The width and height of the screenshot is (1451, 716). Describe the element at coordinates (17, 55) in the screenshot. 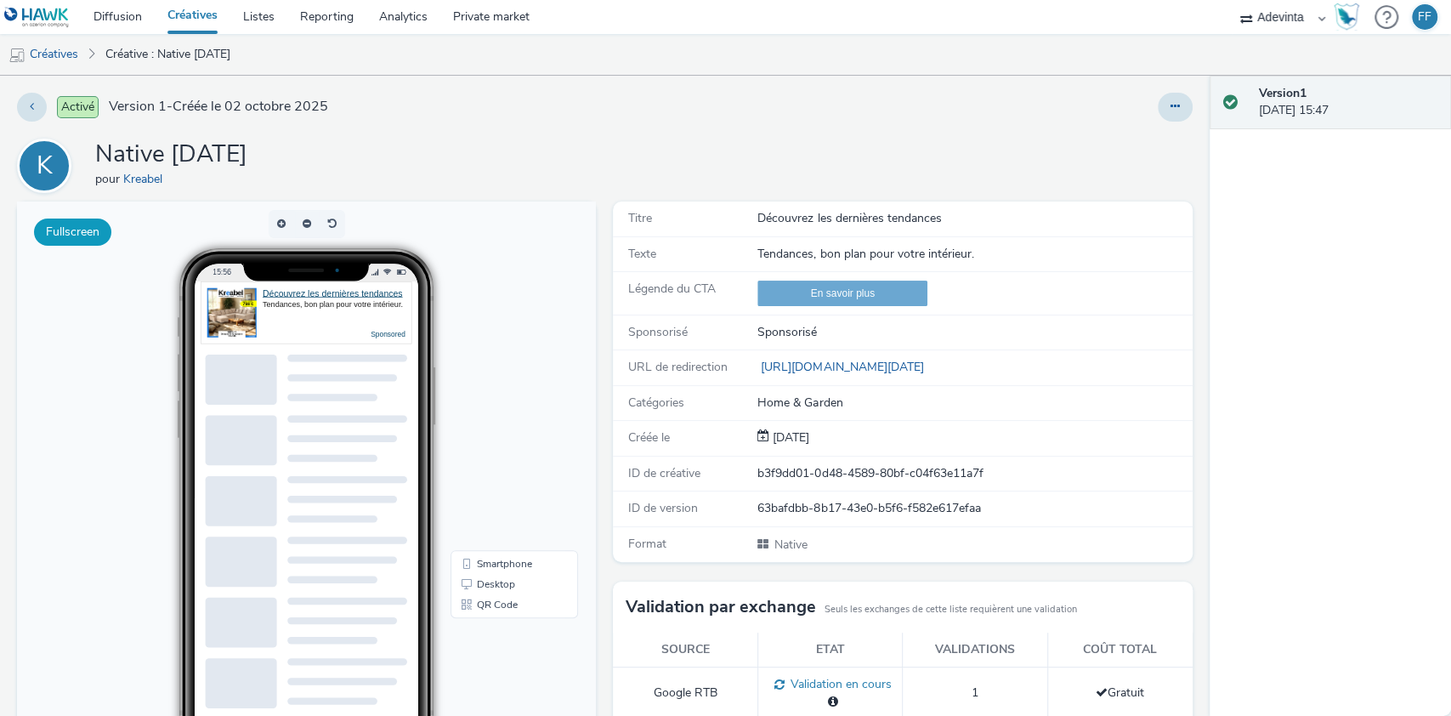

I see `img: mobile` at that location.